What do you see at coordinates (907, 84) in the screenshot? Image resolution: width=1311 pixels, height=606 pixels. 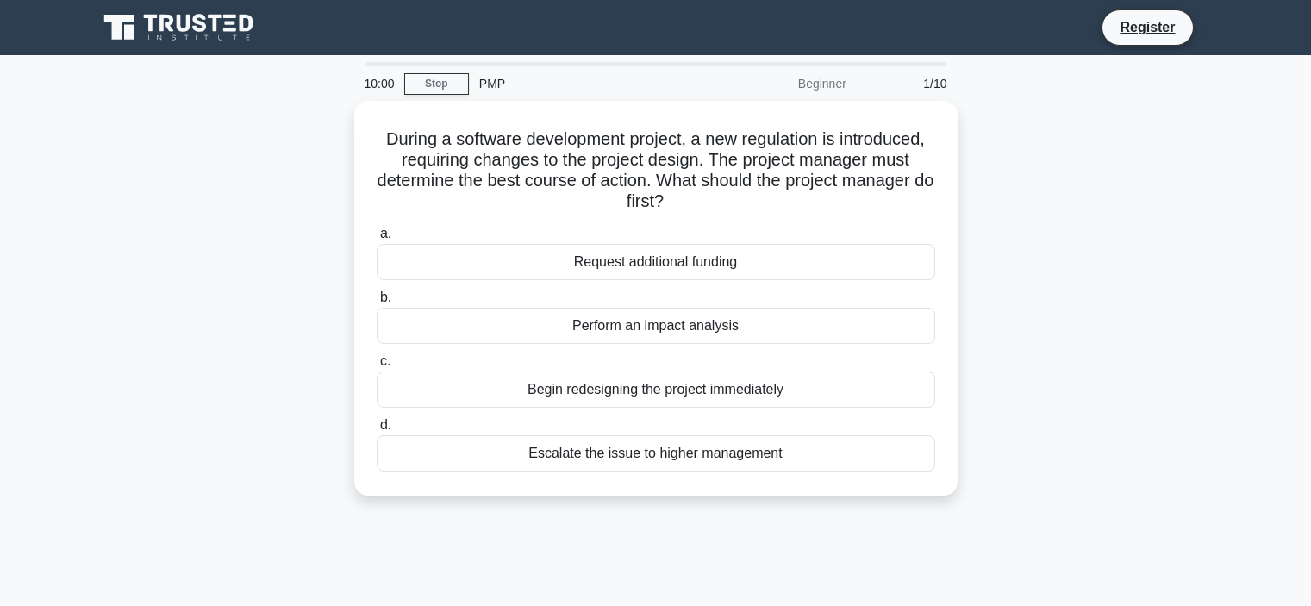 I see `div: 1/10` at bounding box center [907, 84].